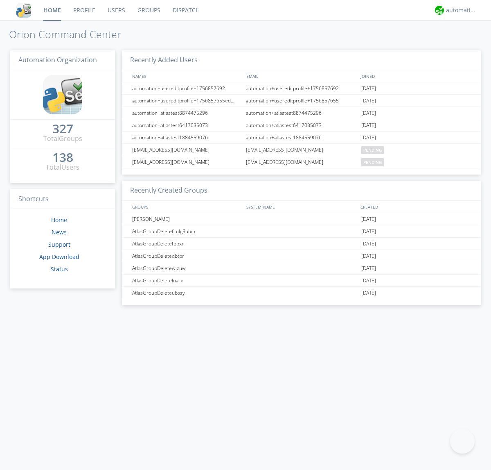 The height and width of the screenshot is (470, 491). Describe the element at coordinates (187, 100) in the screenshot. I see `div: automation+usereditprofile+1756857655editedautomation+usereditprofile+1756857655` at that location.